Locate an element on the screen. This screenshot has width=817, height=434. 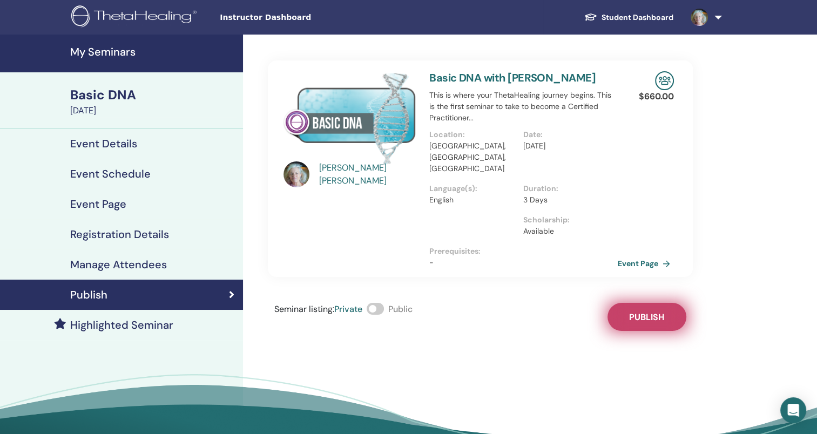
p: Scholarship : is located at coordinates (567, 220).